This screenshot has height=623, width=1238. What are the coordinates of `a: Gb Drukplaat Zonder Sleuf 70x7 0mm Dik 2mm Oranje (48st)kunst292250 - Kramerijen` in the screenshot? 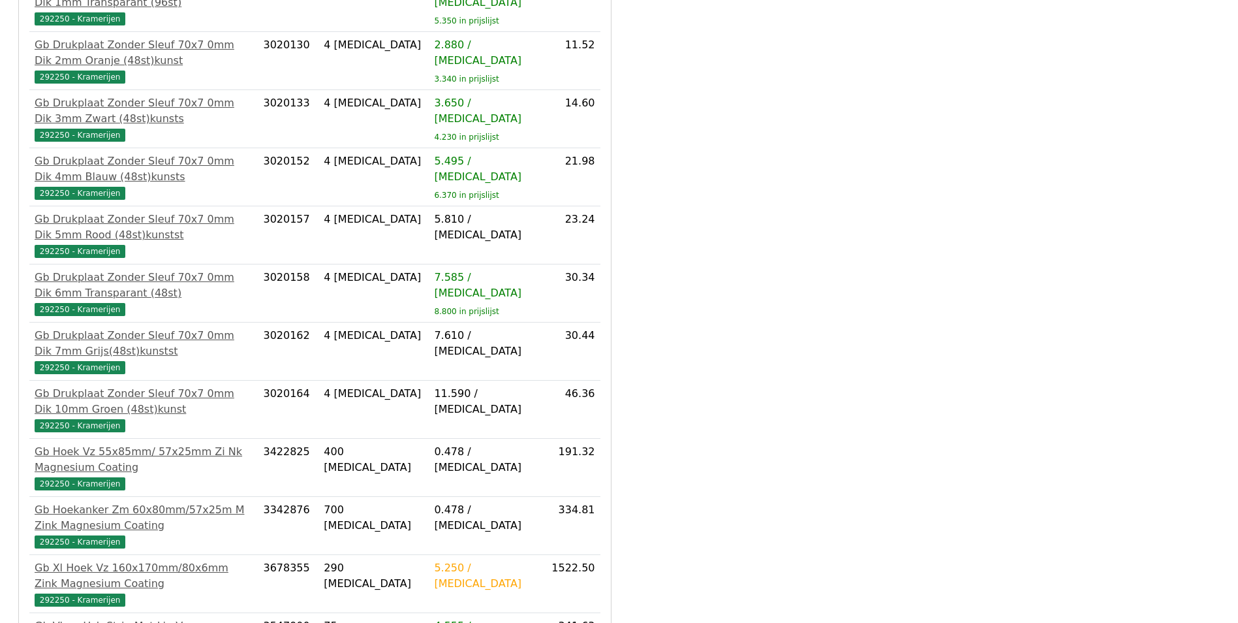 It's located at (144, 61).